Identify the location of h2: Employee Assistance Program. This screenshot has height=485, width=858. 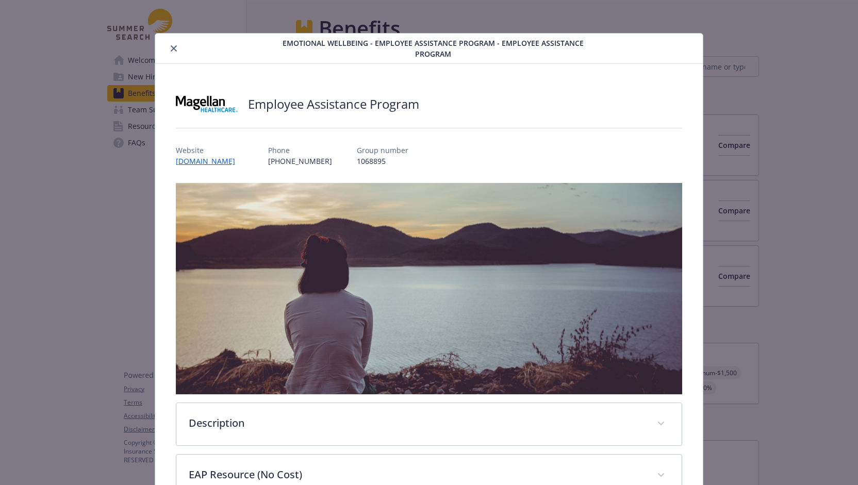
(334, 104).